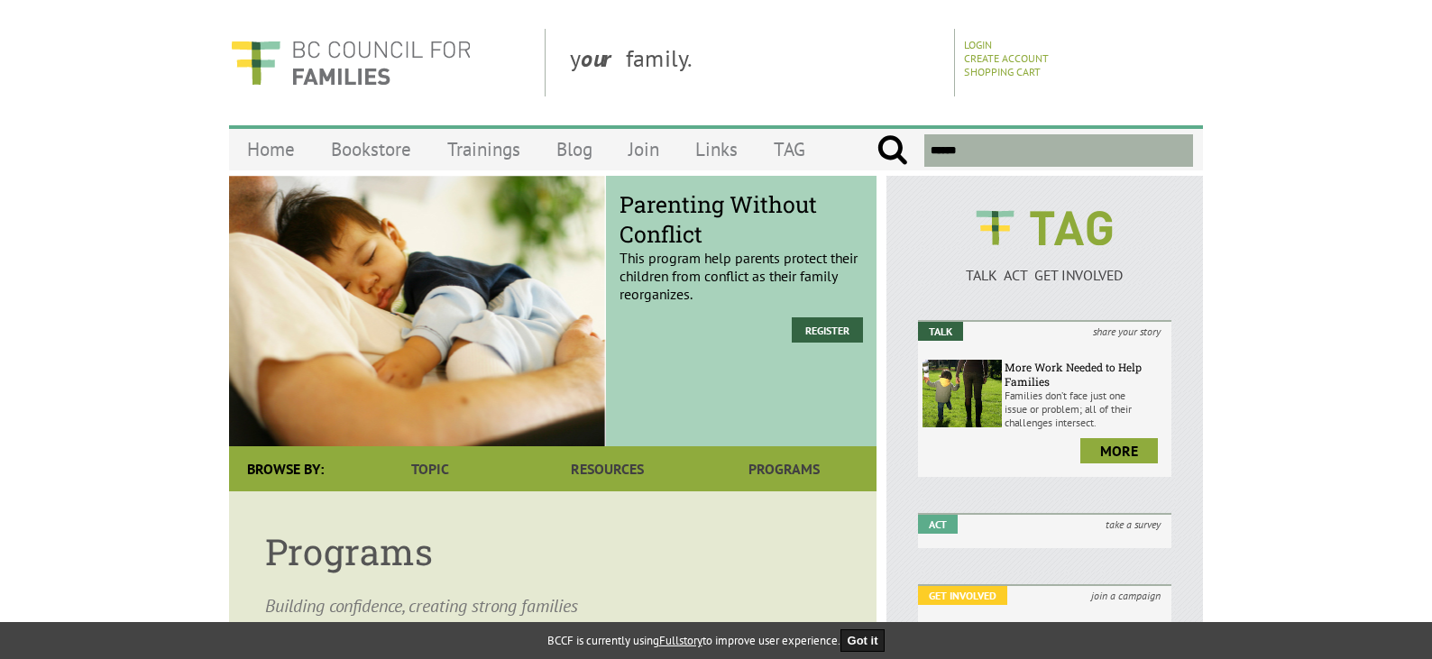  I want to click on a: Resources, so click(607, 469).